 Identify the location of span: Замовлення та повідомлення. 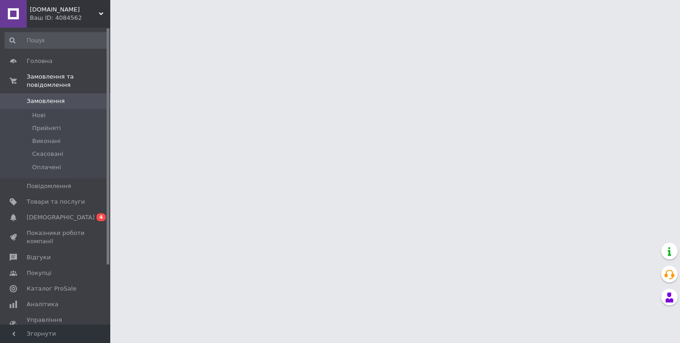
(68, 81).